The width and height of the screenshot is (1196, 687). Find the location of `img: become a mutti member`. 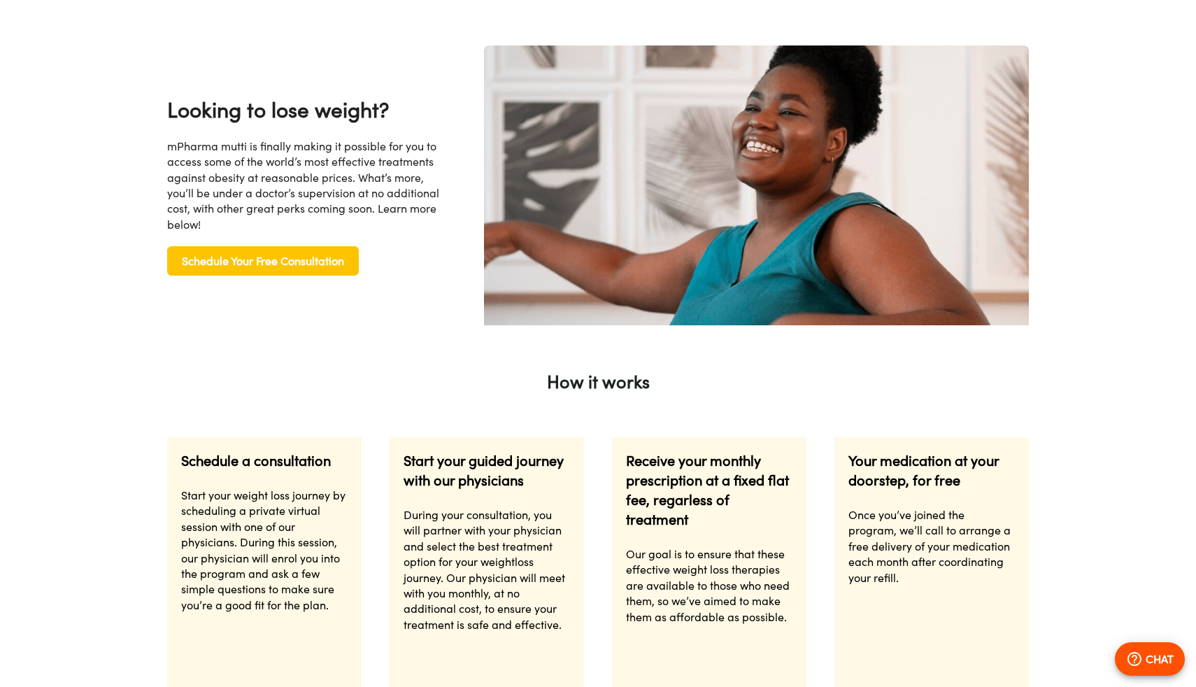

img: become a mutti member is located at coordinates (756, 191).